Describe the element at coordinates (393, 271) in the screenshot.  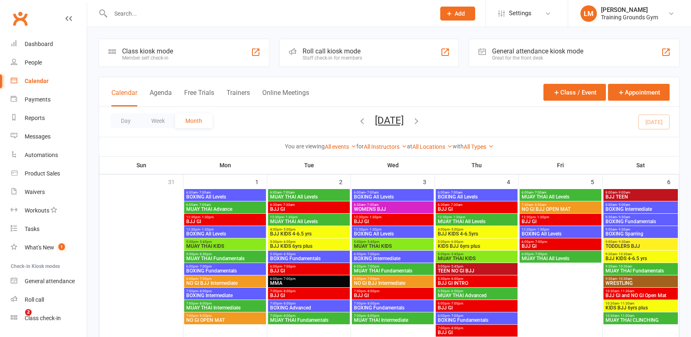
I see `span: MUAY THAI Fundamentals` at that location.